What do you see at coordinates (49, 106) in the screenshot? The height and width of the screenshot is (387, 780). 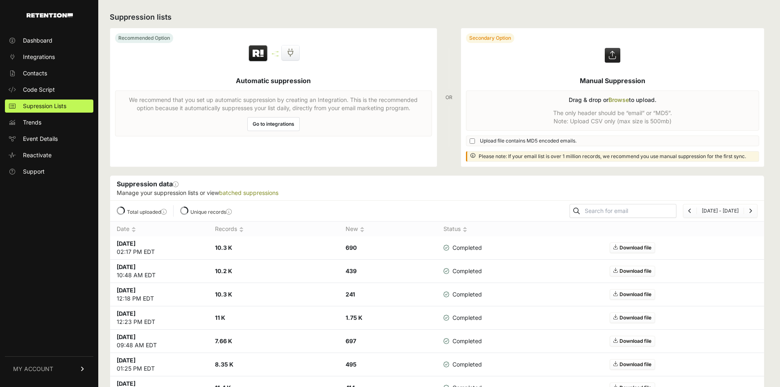 I see `a: Supression Lists` at bounding box center [49, 106].